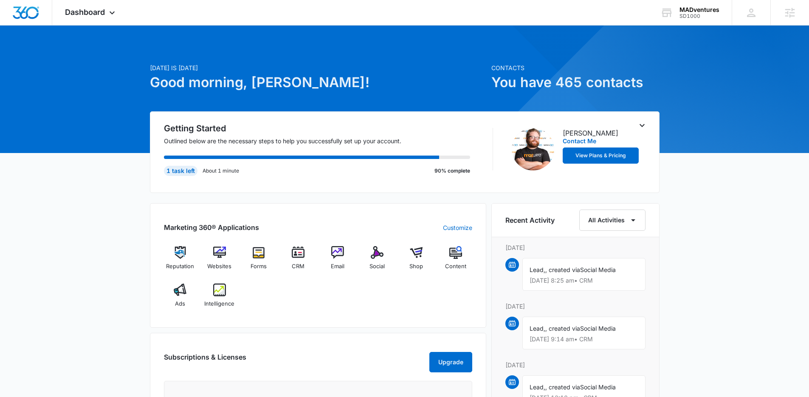 The width and height of the screenshot is (809, 397). What do you see at coordinates (699, 16) in the screenshot?
I see `div: account id` at bounding box center [699, 16].